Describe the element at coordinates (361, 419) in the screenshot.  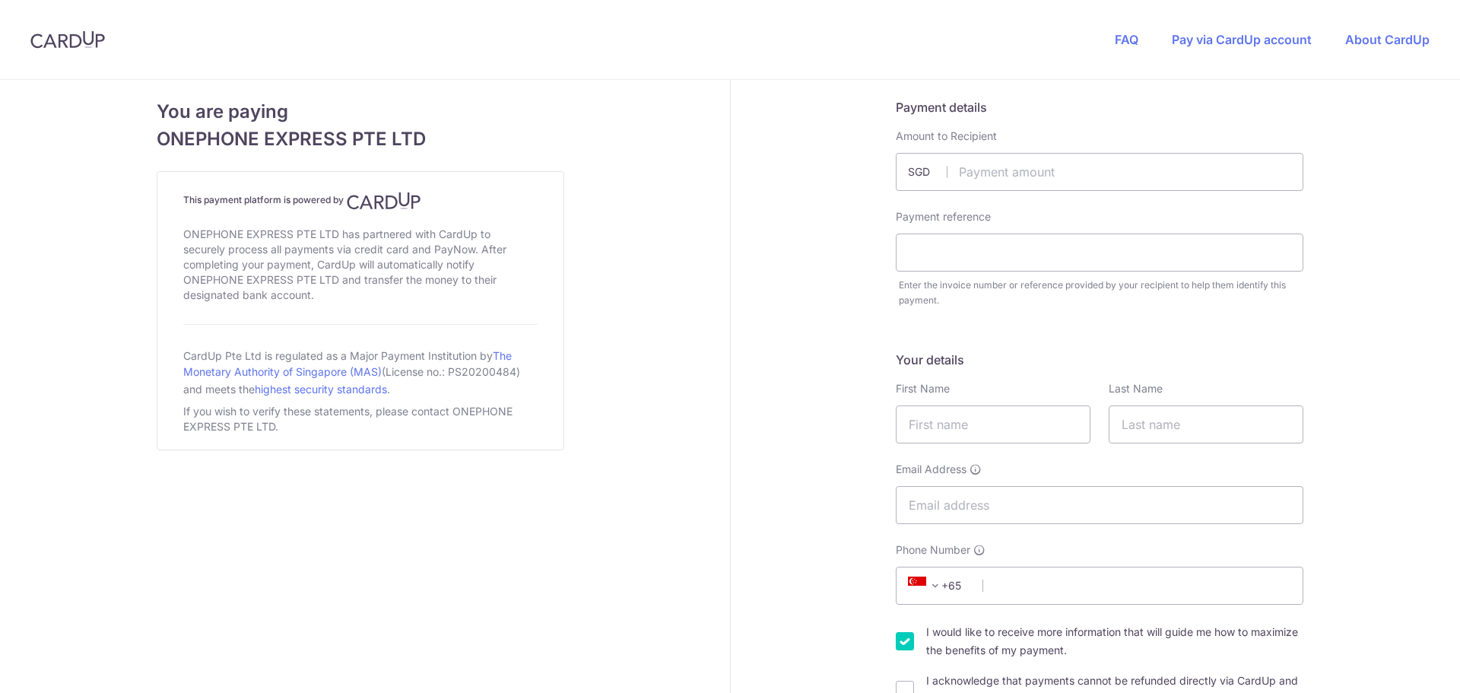
I see `div: If you wish to verify these statements, please contact ONEPHONE EXPRESS PTE LTD.` at that location.